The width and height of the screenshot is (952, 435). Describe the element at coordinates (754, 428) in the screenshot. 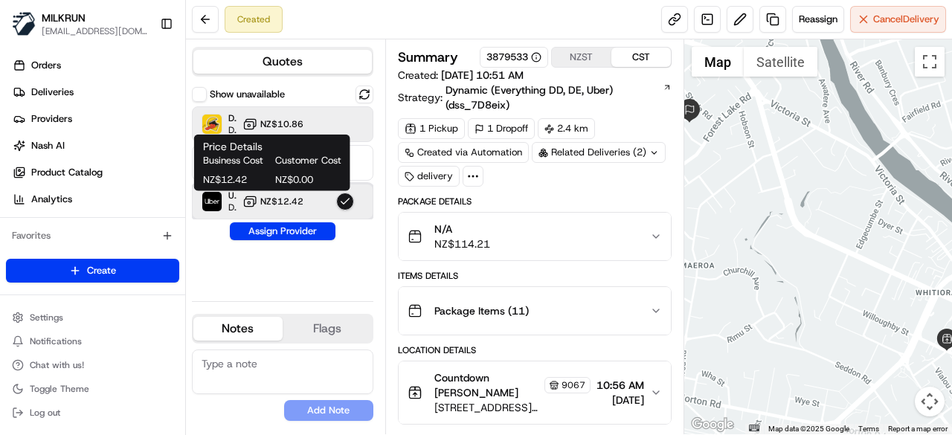

I see `button: Keyboard shortcuts` at that location.